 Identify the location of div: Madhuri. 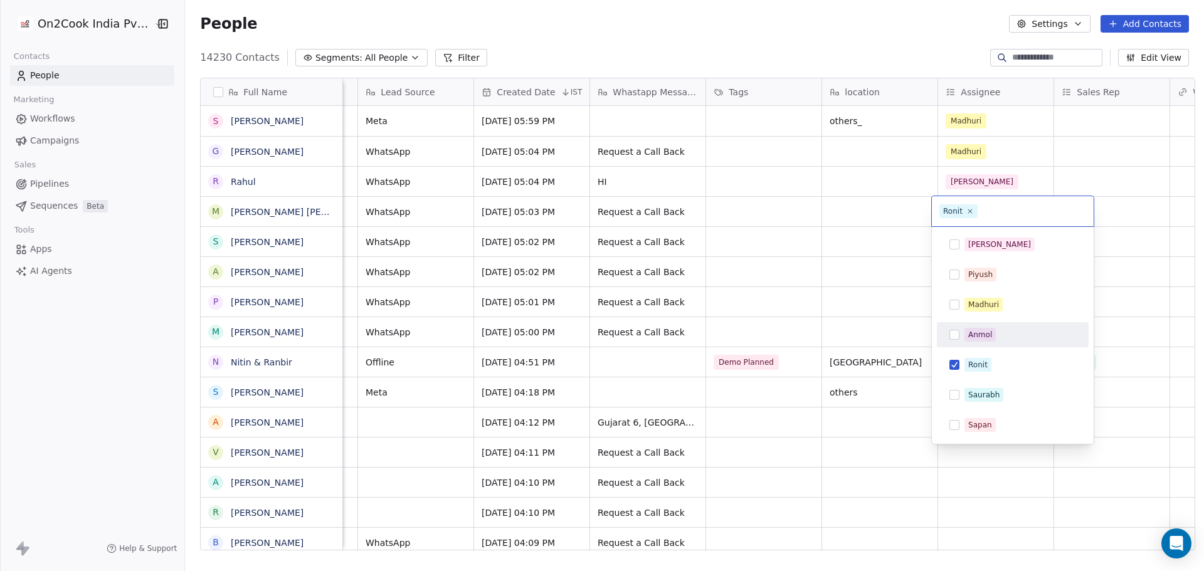
(983, 305).